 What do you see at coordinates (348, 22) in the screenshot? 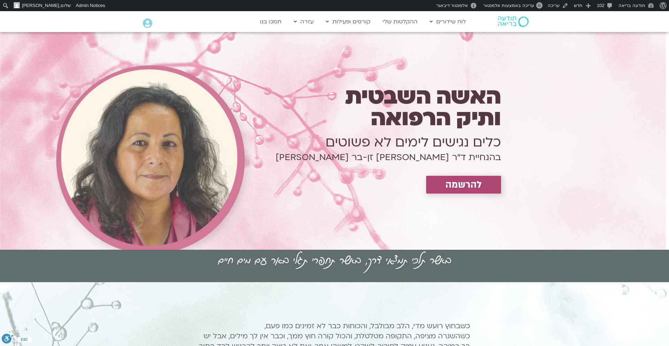
I see `a: קורסים ופעילות` at bounding box center [348, 22].